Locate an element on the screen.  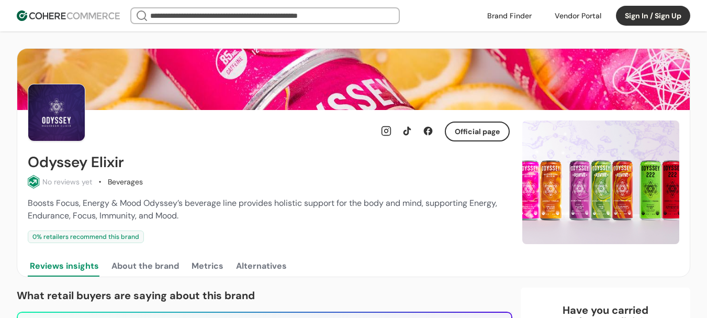
div: No reviews yet is located at coordinates (67, 182).